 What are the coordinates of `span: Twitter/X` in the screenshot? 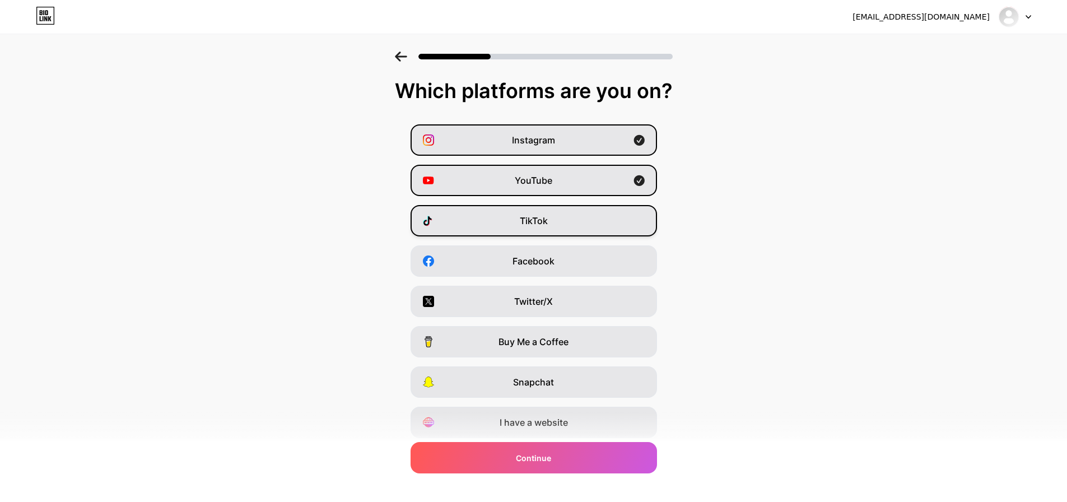 It's located at (533, 301).